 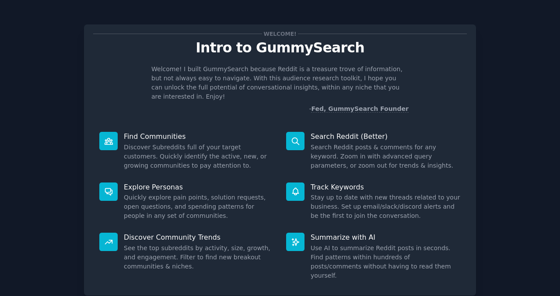 I want to click on dd: Use AI to summarize Reddit posts in seconds. Find patterns within hundreds of posts/comments with..., so click(x=385, y=262).